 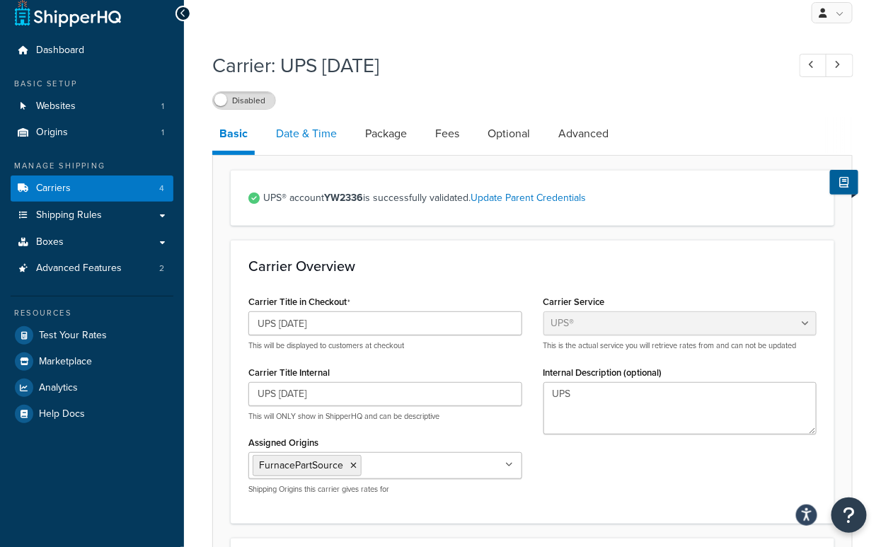 What do you see at coordinates (92, 335) in the screenshot?
I see `a: Test Your Rates` at bounding box center [92, 335].